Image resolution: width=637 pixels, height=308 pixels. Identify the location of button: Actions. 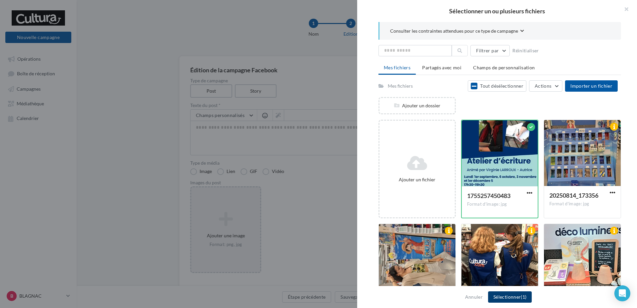
(546, 86).